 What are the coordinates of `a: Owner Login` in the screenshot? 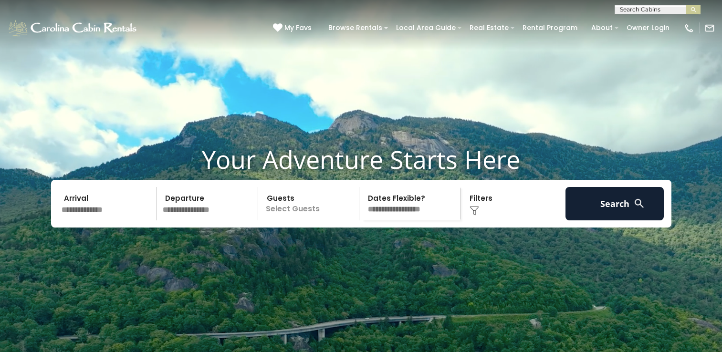 It's located at (648, 28).